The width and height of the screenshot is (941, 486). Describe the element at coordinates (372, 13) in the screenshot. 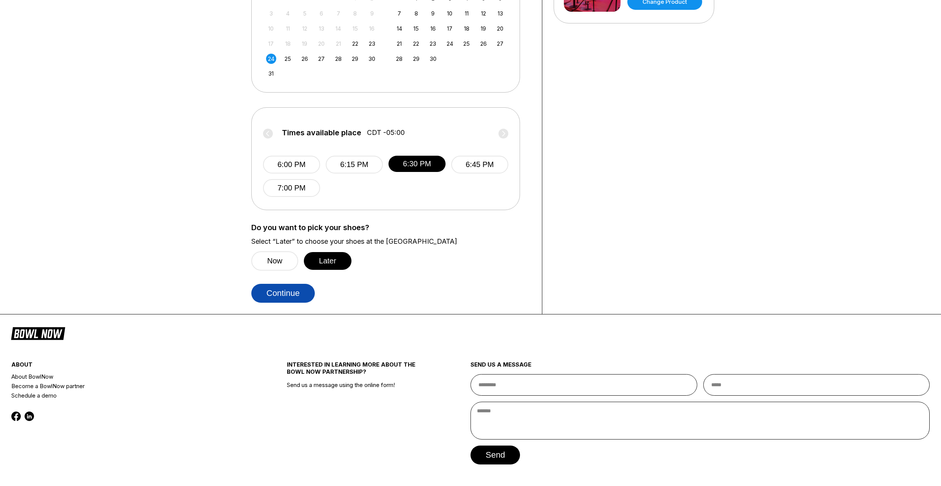

I see `div: Not available Saturday, August 9th, 2025` at that location.